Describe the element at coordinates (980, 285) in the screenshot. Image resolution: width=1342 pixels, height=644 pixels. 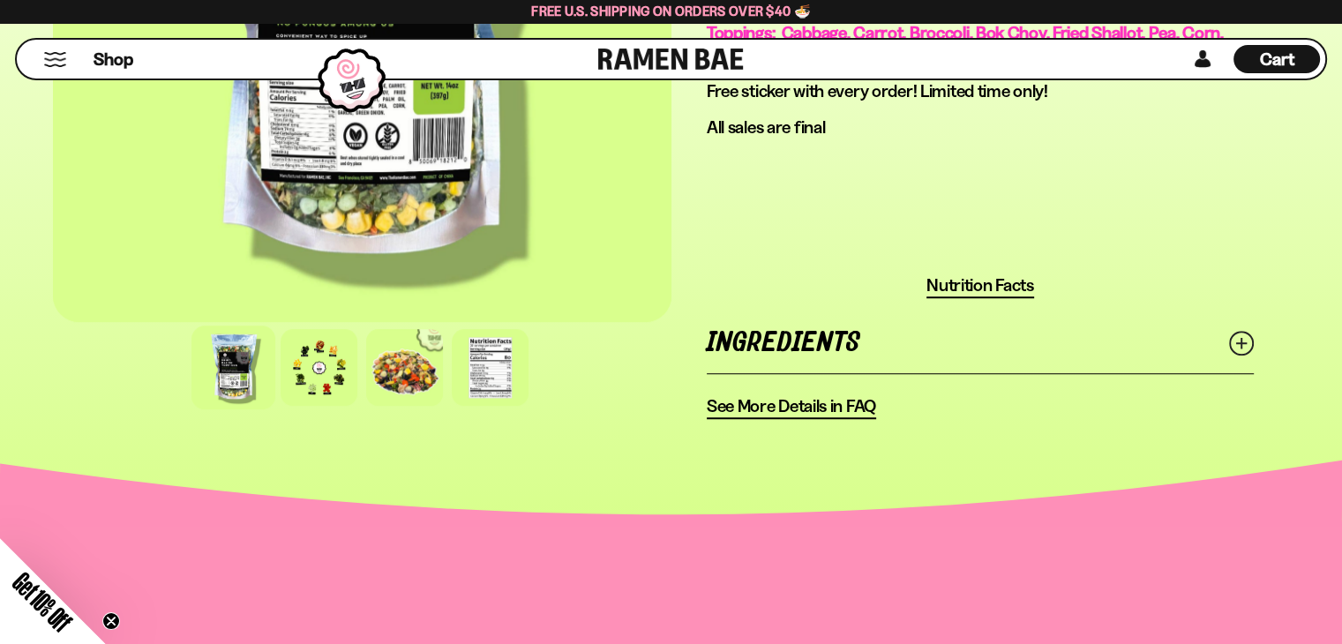
I see `span: Nutrition Facts` at that location.